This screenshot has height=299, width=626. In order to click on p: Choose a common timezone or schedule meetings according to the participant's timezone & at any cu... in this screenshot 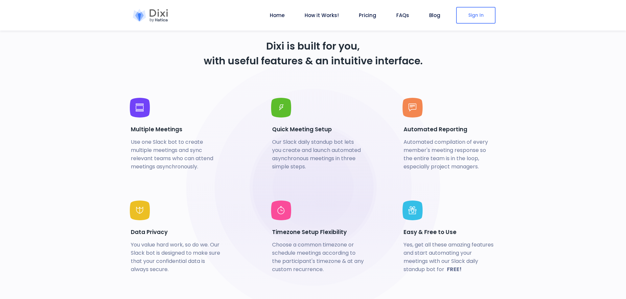, I will do `click(318, 257)`.